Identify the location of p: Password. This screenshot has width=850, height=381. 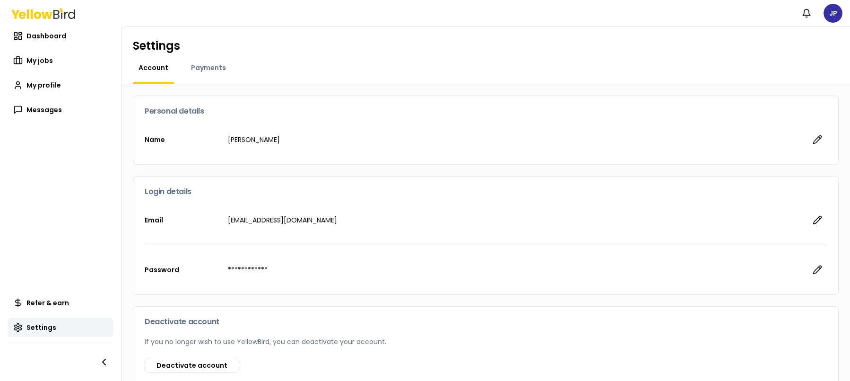
(182, 269).